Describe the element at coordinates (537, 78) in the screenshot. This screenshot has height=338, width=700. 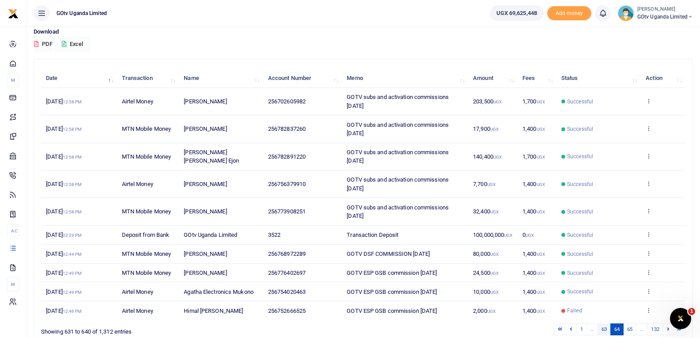
I see `th: Fees: activate to sort column ascending` at that location.